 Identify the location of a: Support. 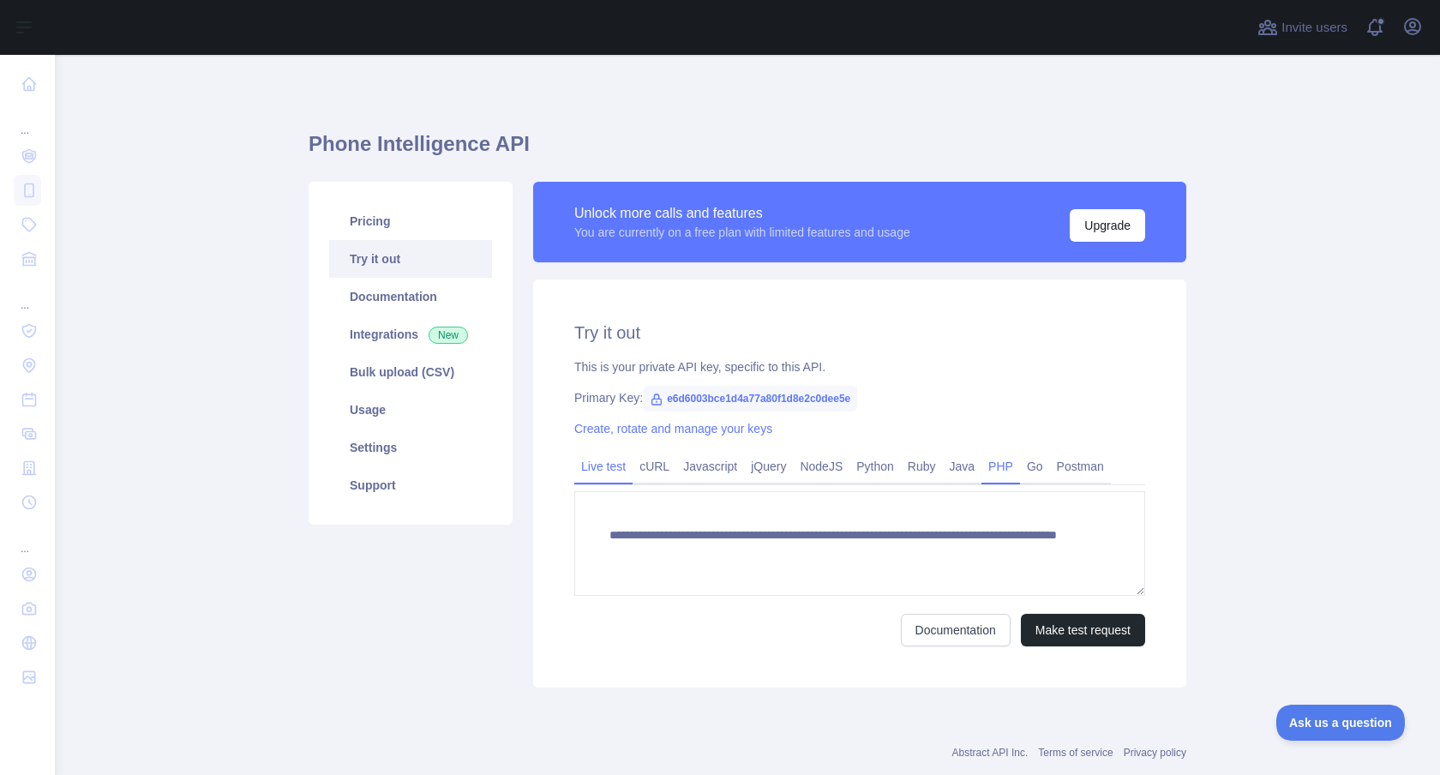
(411, 485).